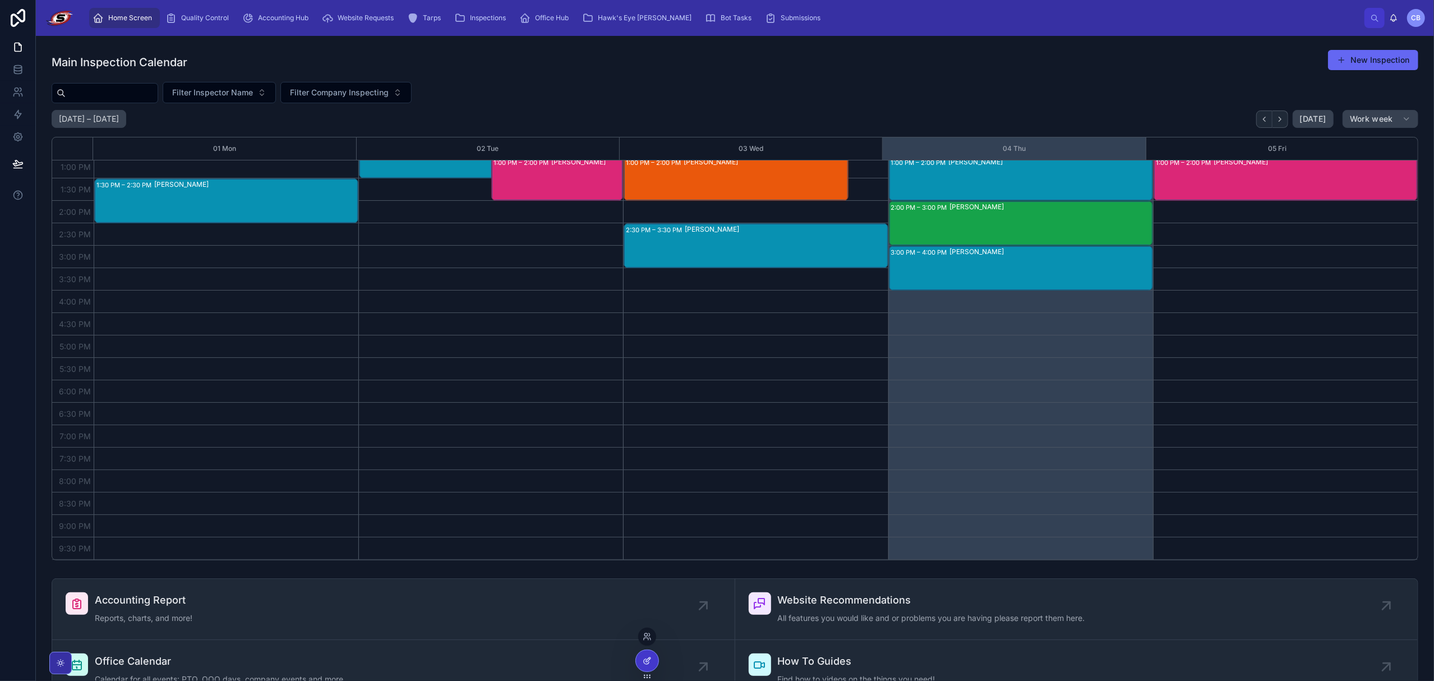 The width and height of the screenshot is (1434, 681). Describe the element at coordinates (751, 149) in the screenshot. I see `div: 03 Wed` at that location.